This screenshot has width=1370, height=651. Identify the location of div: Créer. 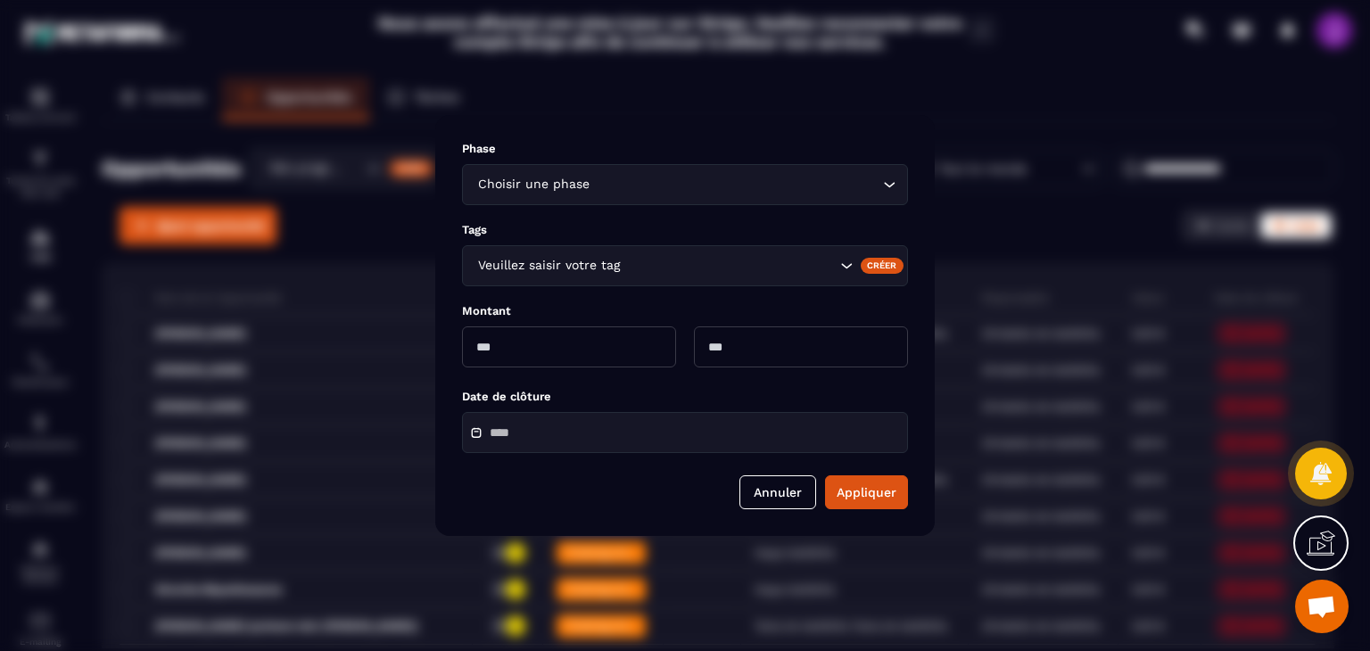
(882, 266).